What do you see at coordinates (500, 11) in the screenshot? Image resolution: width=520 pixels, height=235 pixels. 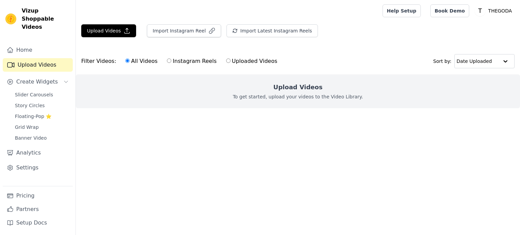 I see `p: THEGODA` at bounding box center [500, 11].